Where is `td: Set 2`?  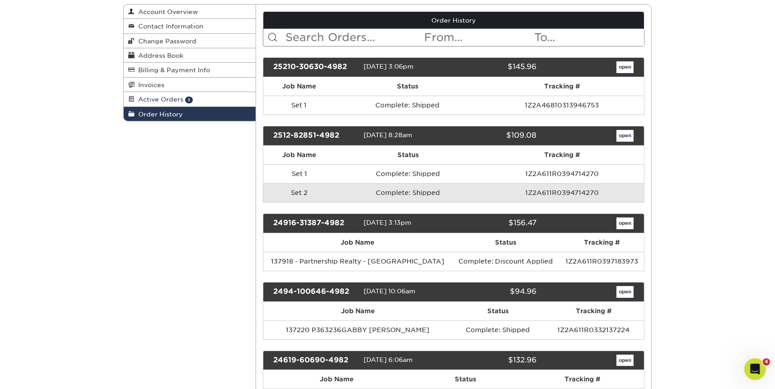
td: Set 2 is located at coordinates (299, 193).